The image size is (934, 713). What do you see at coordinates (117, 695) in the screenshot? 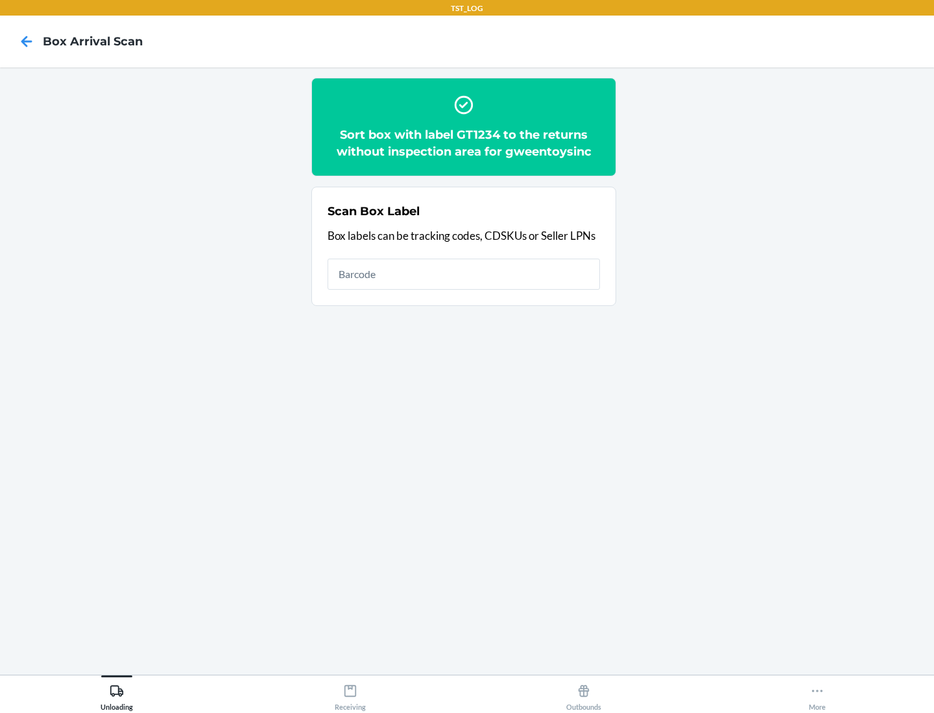
I see `div: Unloading` at bounding box center [117, 695].